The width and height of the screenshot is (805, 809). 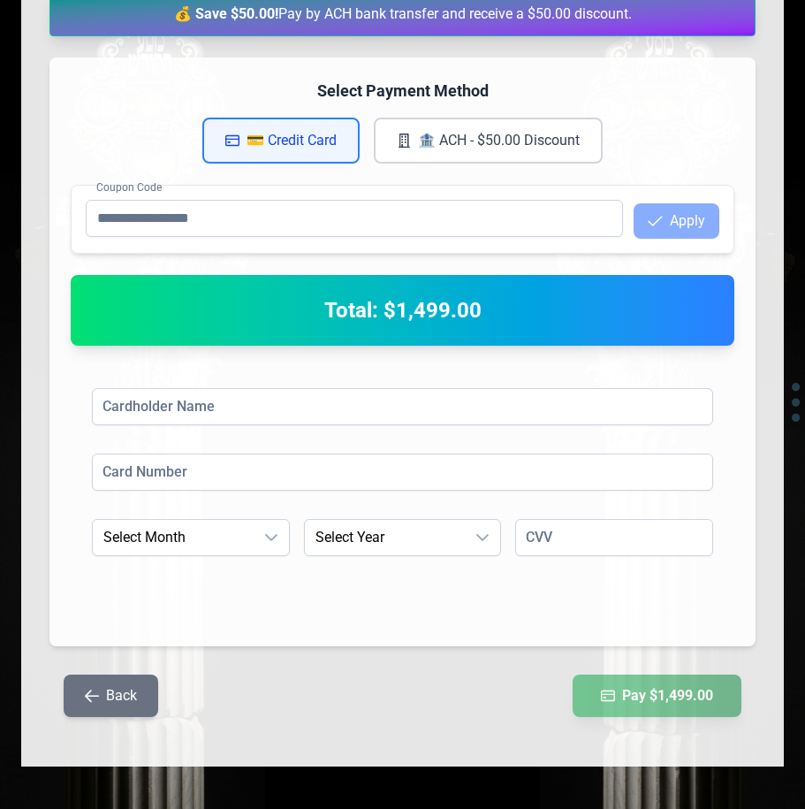 I want to click on button: 🏦 ACH - $50.00 Discount, so click(x=488, y=141).